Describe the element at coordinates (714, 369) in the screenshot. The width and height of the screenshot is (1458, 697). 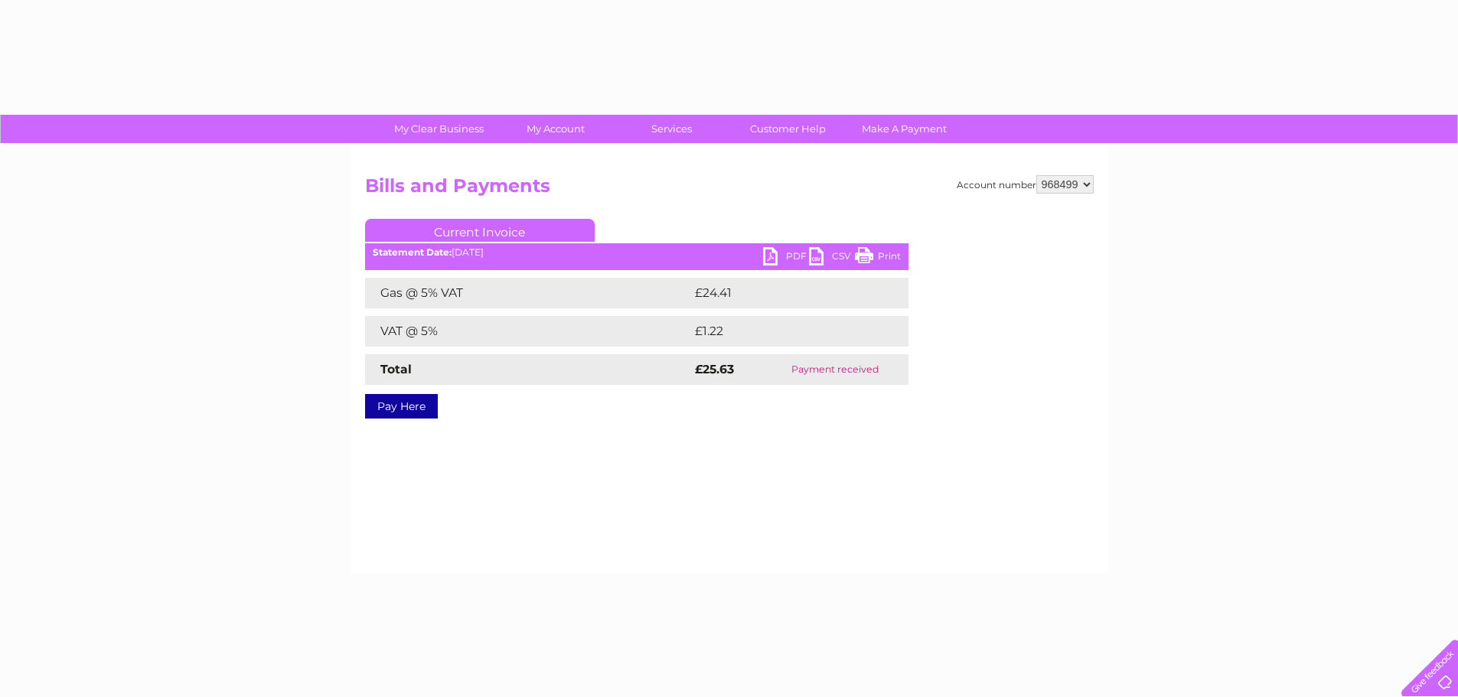
I see `strong: £25.63` at that location.